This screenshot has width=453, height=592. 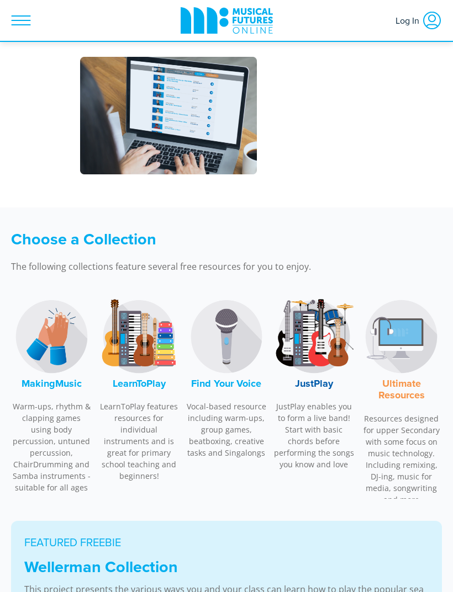 I want to click on font: LearnToPlay, so click(x=139, y=384).